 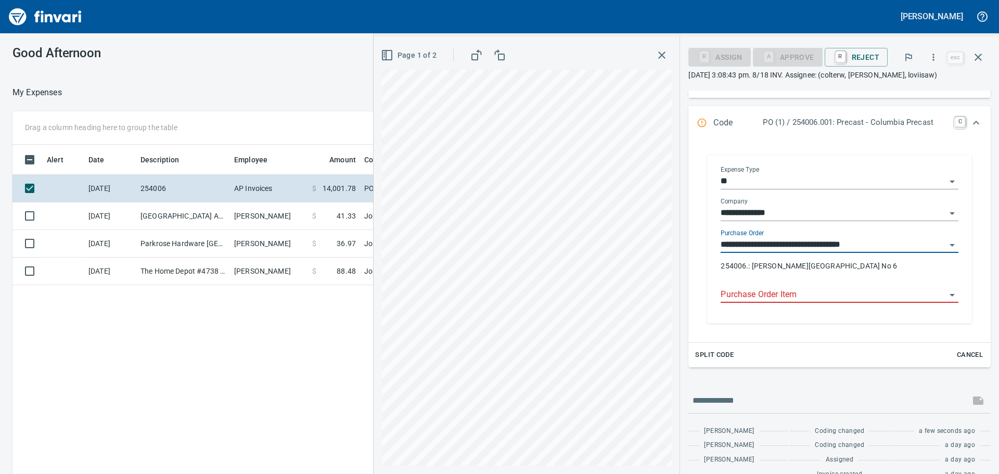 I want to click on td: 254006, so click(x=183, y=188).